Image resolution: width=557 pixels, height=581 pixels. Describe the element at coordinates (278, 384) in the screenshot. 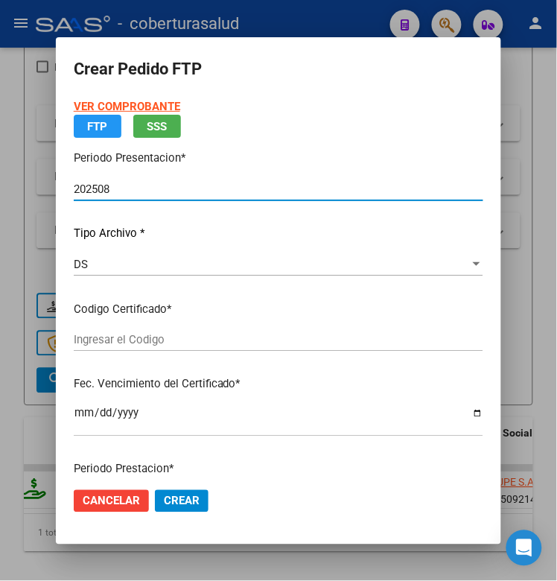

I see `p: Fec. Vencimiento del Certificado` at that location.